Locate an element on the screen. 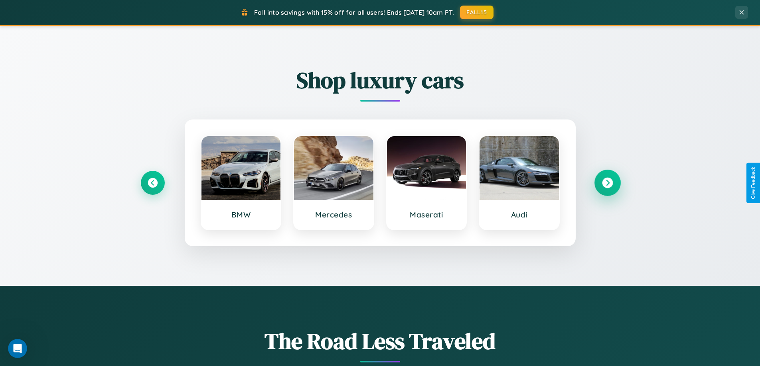 The image size is (760, 366). h1: The Road Less Traveled is located at coordinates (380, 341).